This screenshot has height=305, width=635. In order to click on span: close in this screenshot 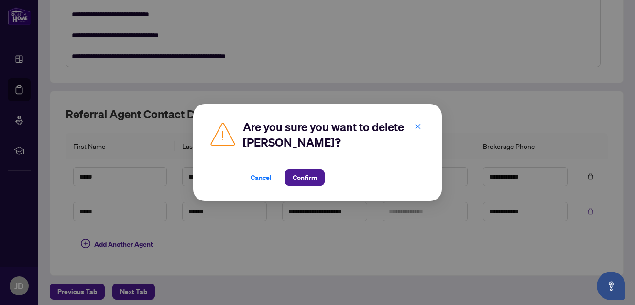, I will do `click(418, 127)`.